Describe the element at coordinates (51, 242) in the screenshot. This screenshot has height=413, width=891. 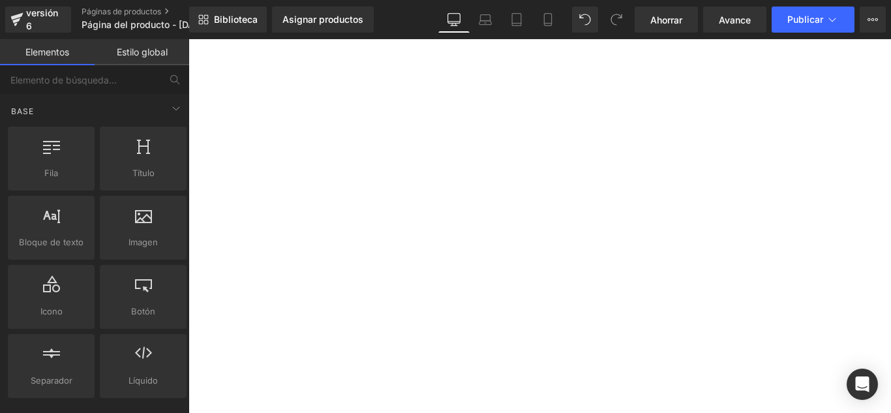
I see `font: Bloque de texto` at that location.